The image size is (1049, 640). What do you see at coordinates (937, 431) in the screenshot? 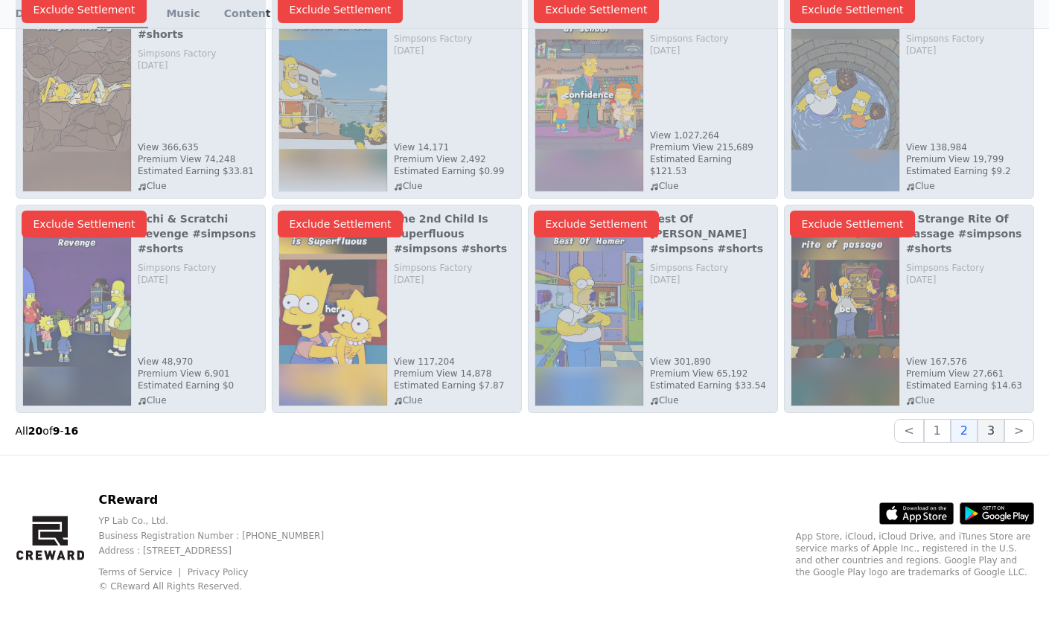
I see `button: 1` at bounding box center [937, 431].